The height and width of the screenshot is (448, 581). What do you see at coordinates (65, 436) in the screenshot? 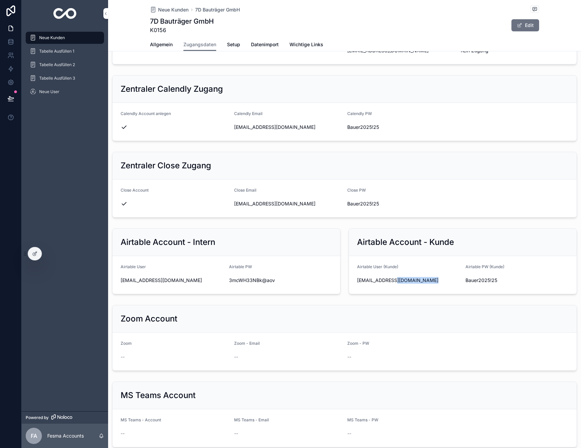
I see `p: Fesma Accounts` at bounding box center [65, 436].